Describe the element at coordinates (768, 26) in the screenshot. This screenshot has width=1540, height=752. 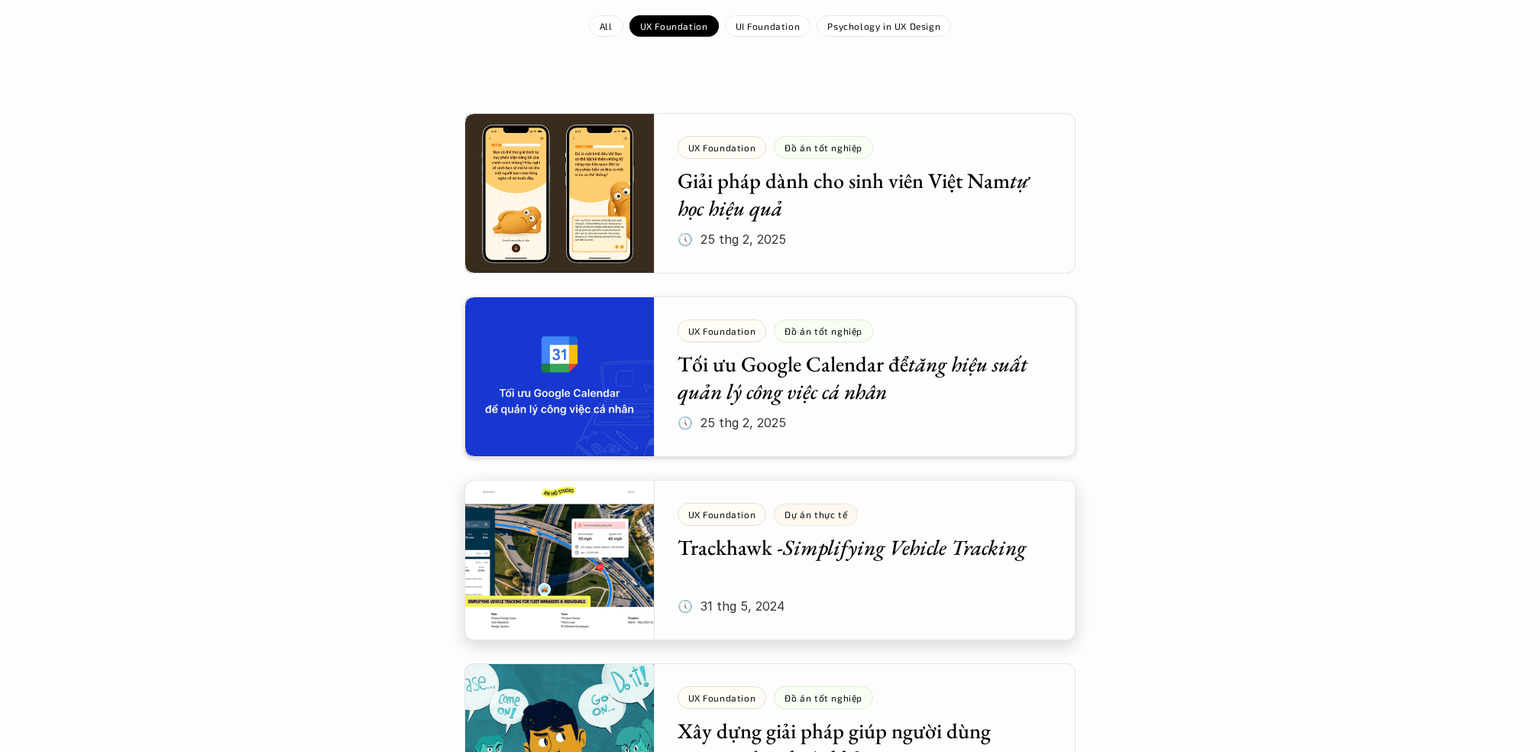
I see `p: UI Foundation` at that location.